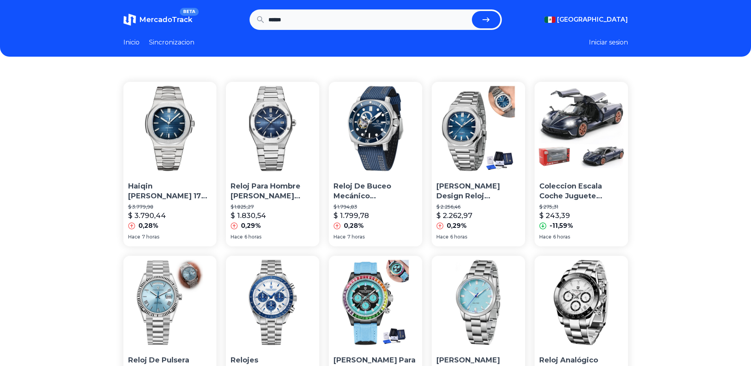 This screenshot has height=366, width=751. What do you see at coordinates (478, 303) in the screenshot?
I see `img: Pagani Design Moda Relojes Cuarzo Impermeables Para Hombres` at bounding box center [478, 303].